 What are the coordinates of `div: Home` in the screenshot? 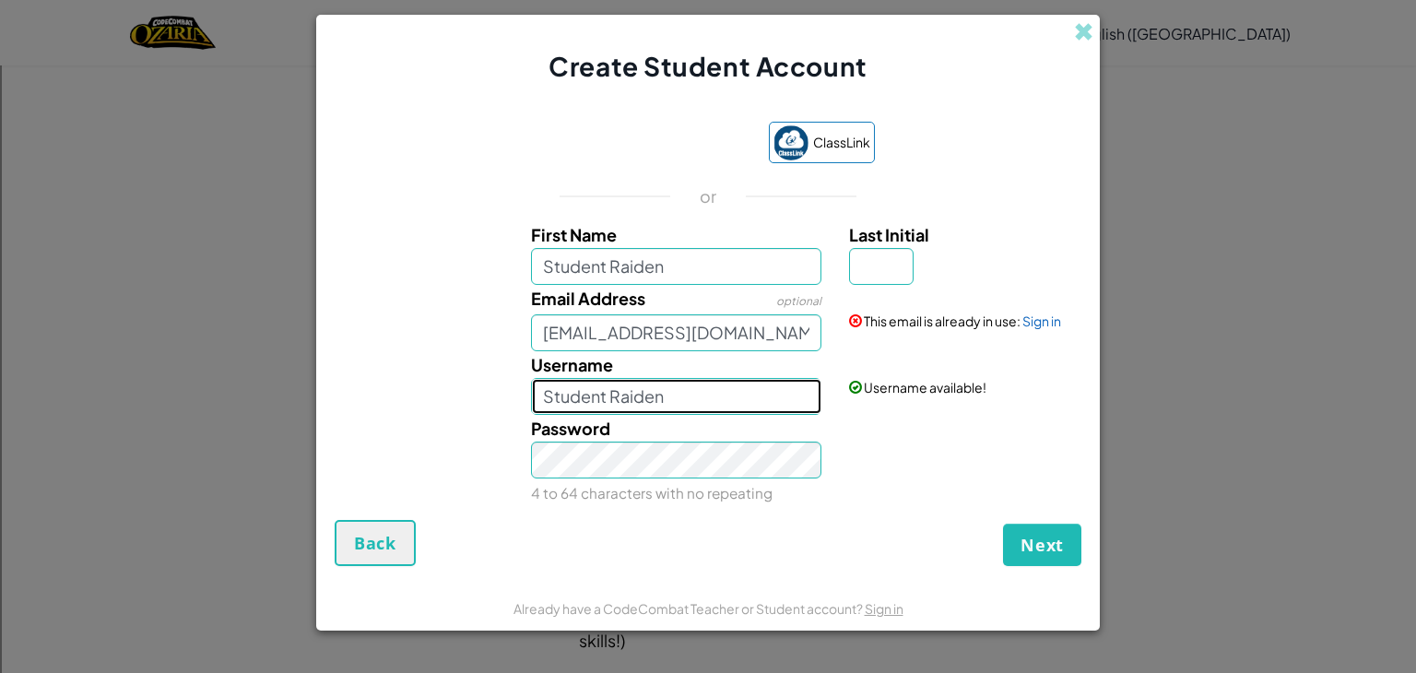 It's located at (196, 16).